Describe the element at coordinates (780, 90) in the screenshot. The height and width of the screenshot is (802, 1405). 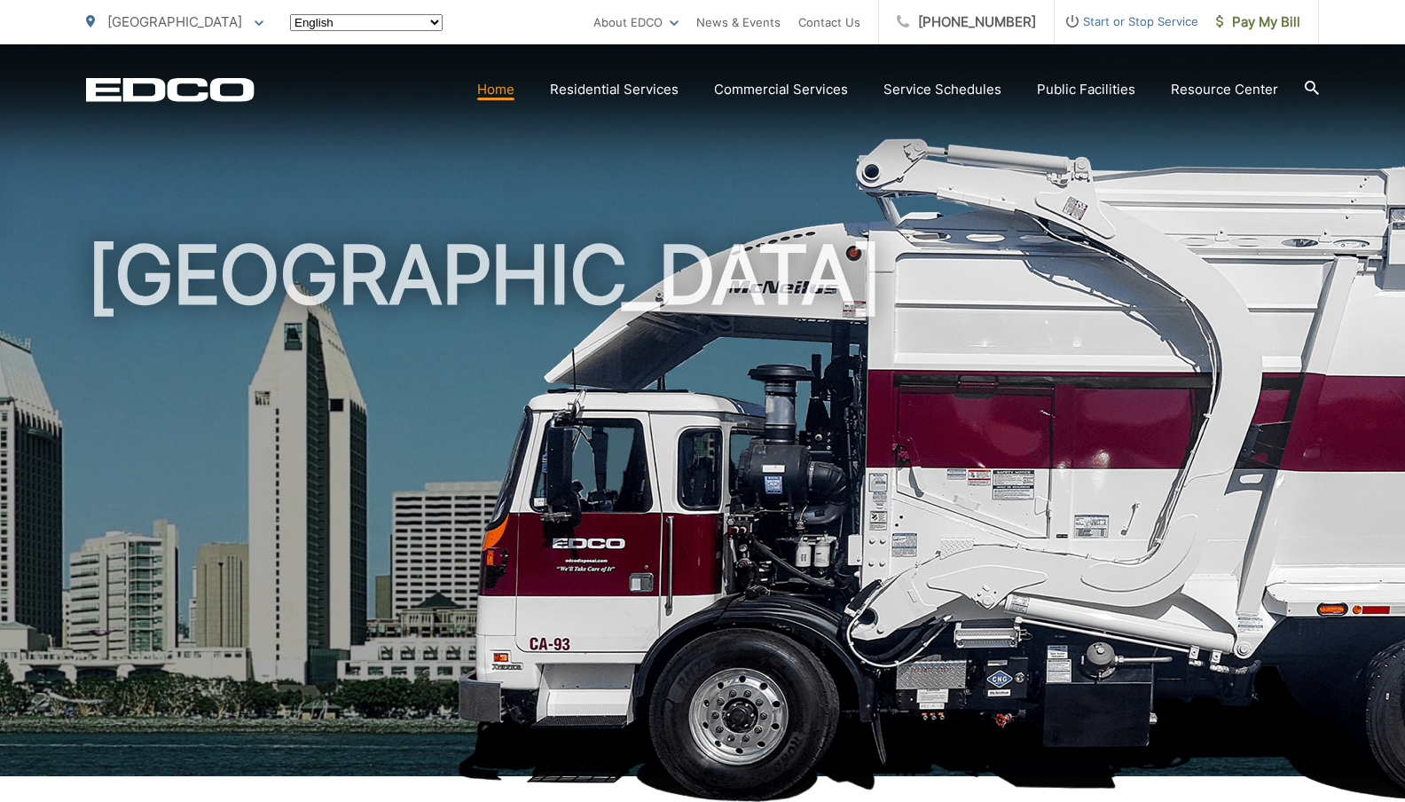
I see `a: Commercial Services` at that location.